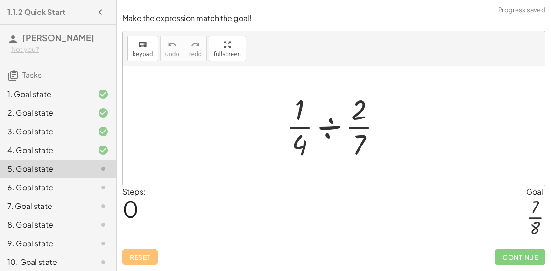 Image resolution: width=551 pixels, height=271 pixels. I want to click on p: Make the expression match the goal!, so click(334, 18).